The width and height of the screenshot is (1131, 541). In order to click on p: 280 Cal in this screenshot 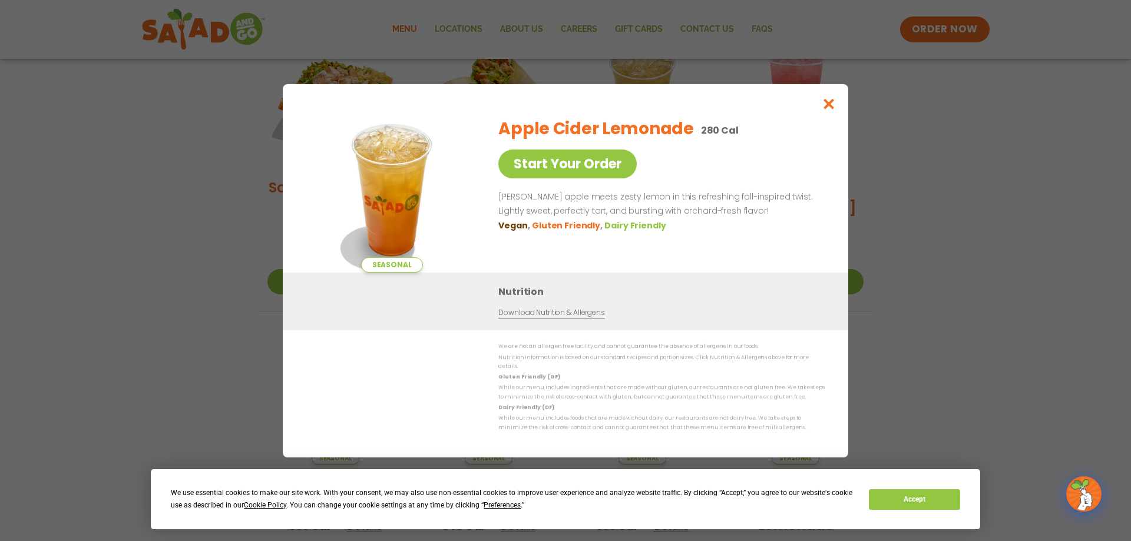, I will do `click(720, 130)`.